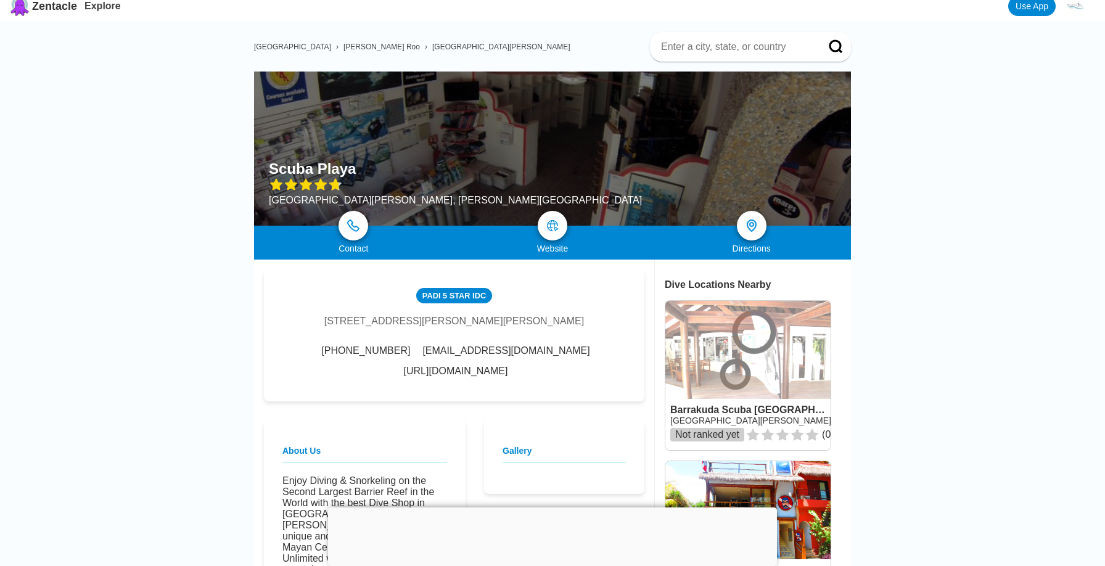 This screenshot has height=566, width=1105. What do you see at coordinates (552, 248) in the screenshot?
I see `div: Website` at bounding box center [552, 248].